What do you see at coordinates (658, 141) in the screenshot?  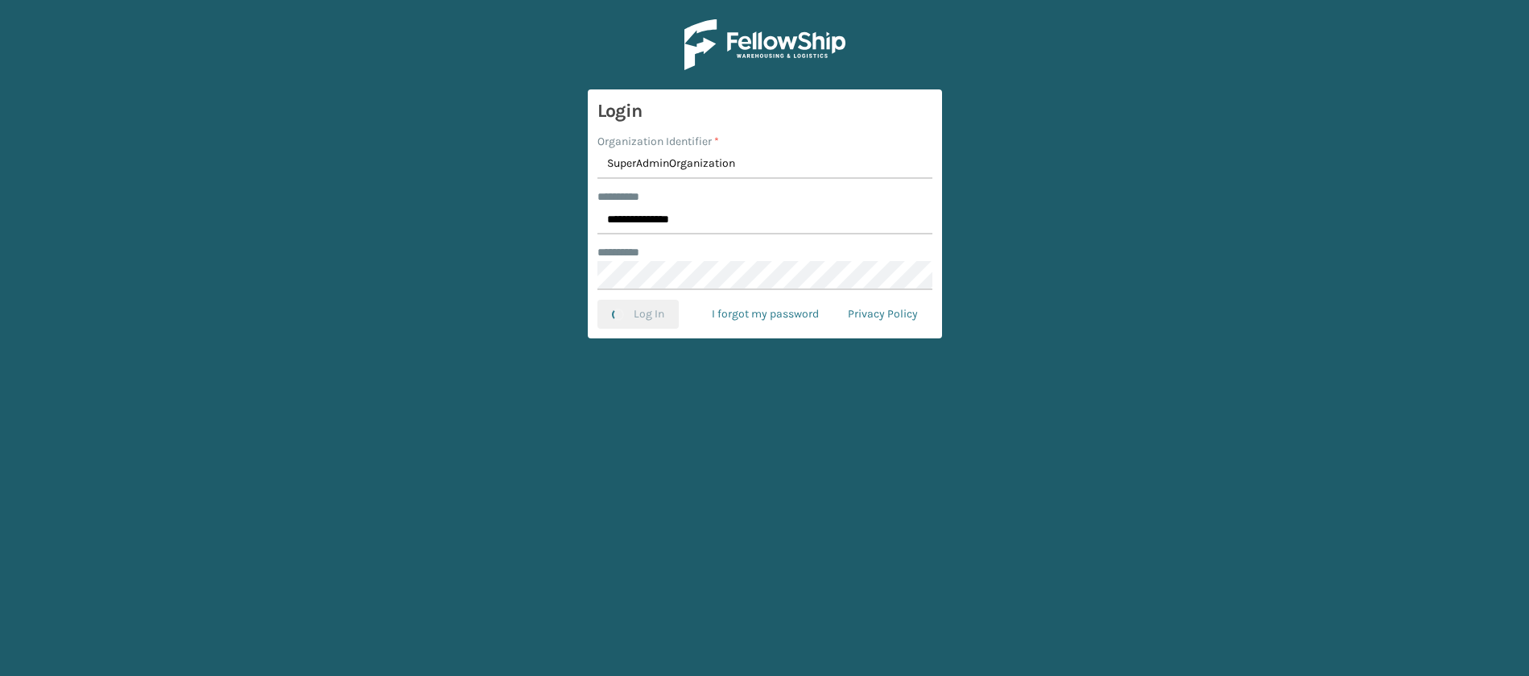 I see `label: Organization Identifier` at bounding box center [658, 141].